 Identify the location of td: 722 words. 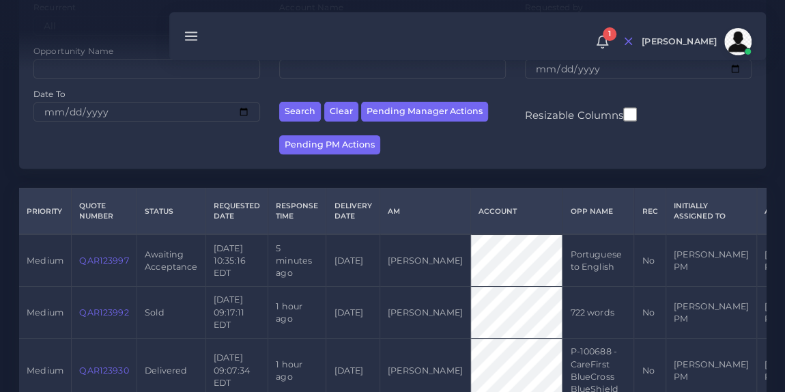
(598, 313).